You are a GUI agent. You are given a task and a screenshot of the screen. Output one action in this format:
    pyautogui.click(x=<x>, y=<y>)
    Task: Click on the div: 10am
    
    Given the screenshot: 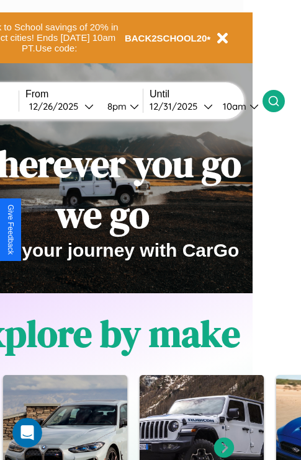 What is the action you would take?
    pyautogui.click(x=233, y=106)
    